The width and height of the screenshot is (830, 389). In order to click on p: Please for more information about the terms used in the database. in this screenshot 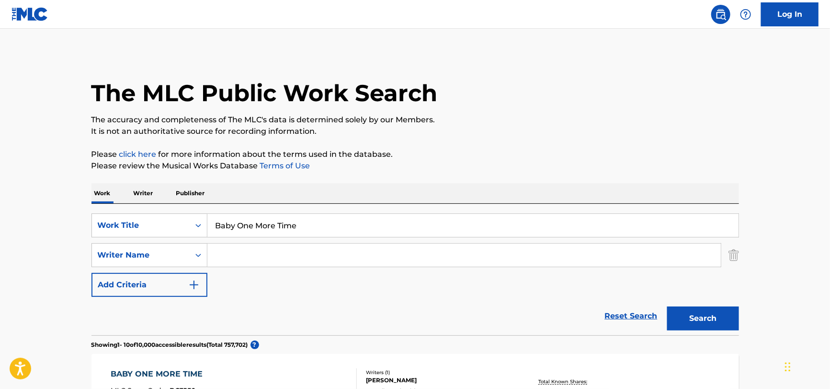, I will do `click(415, 154)`.